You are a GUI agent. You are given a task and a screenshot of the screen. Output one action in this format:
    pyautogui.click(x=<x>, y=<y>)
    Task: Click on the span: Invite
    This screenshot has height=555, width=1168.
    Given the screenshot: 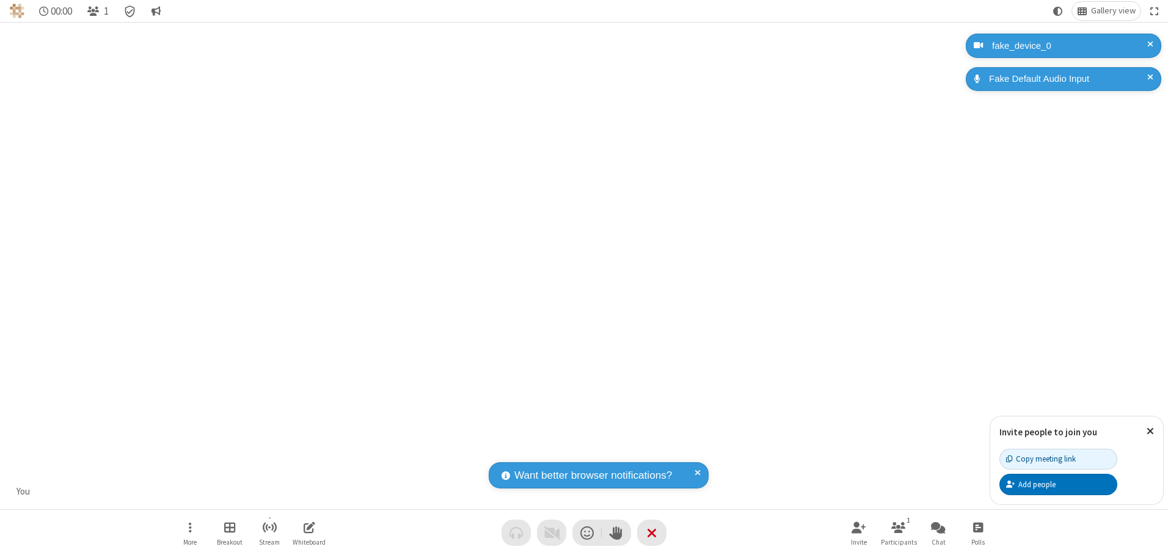 What is the action you would take?
    pyautogui.click(x=859, y=543)
    